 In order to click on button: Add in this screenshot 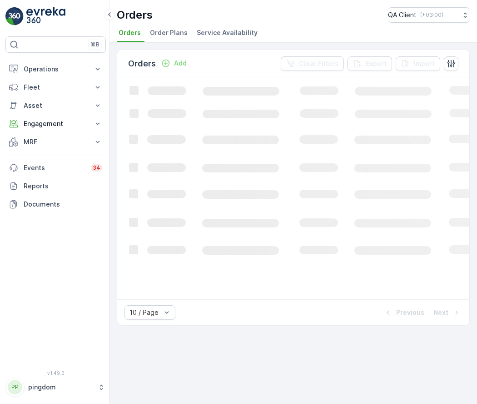, I will do `click(174, 63)`.